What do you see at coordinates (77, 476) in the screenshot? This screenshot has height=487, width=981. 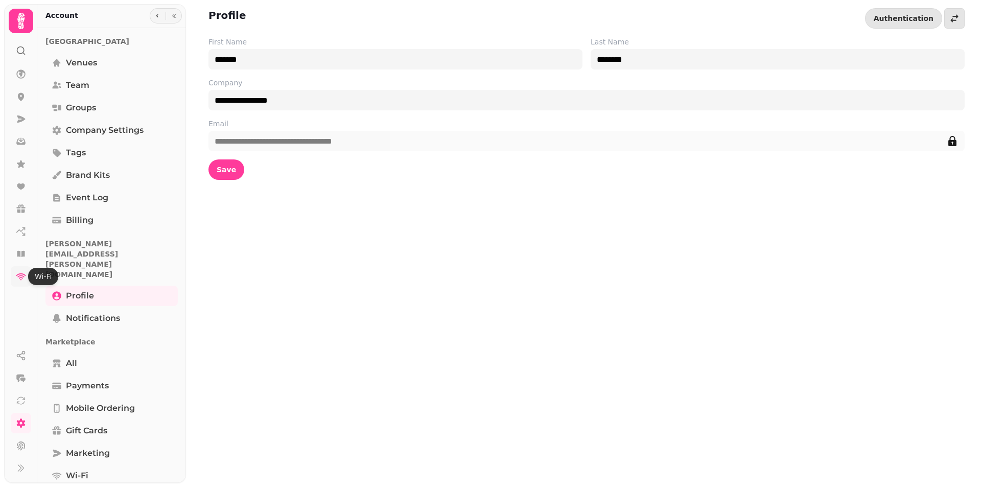 I see `span: Wi-Fi` at bounding box center [77, 476].